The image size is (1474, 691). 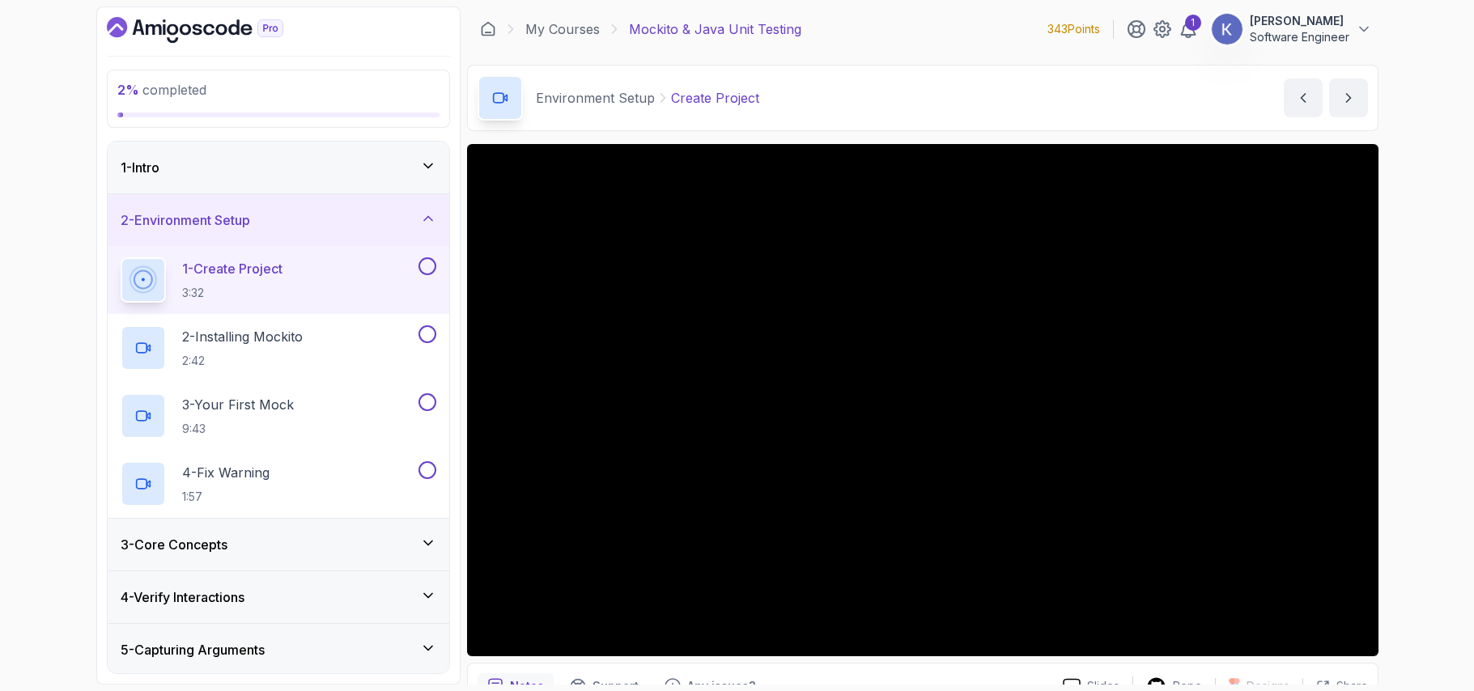 What do you see at coordinates (715, 98) in the screenshot?
I see `p: Create Project` at bounding box center [715, 98].